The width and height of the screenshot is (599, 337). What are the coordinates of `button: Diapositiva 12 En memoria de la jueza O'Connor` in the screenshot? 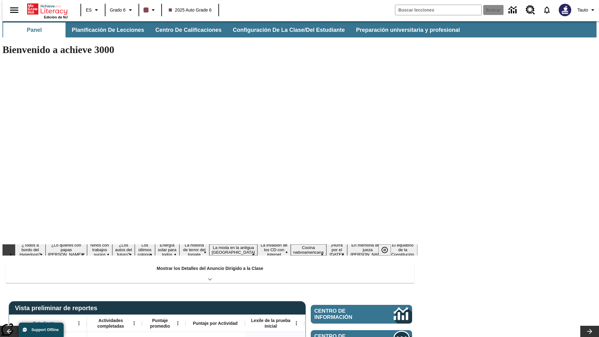 It's located at (367, 249).